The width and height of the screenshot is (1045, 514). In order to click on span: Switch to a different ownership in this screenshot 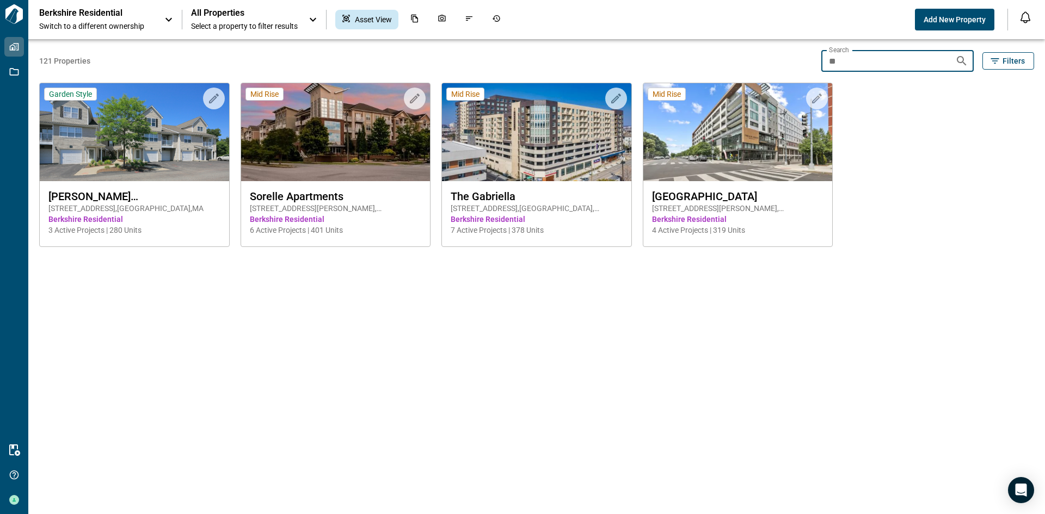, I will do `click(96, 26)`.